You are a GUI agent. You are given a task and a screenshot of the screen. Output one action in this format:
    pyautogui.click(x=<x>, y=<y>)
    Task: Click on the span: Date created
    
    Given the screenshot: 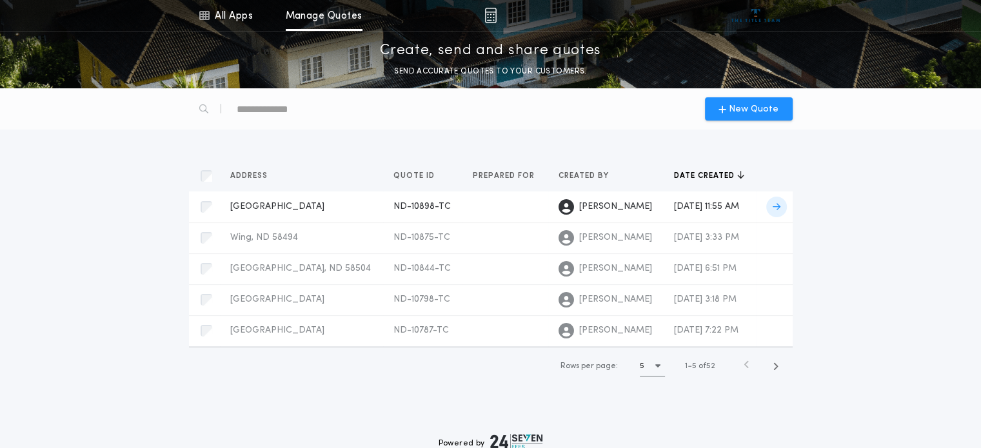 What is the action you would take?
    pyautogui.click(x=706, y=176)
    